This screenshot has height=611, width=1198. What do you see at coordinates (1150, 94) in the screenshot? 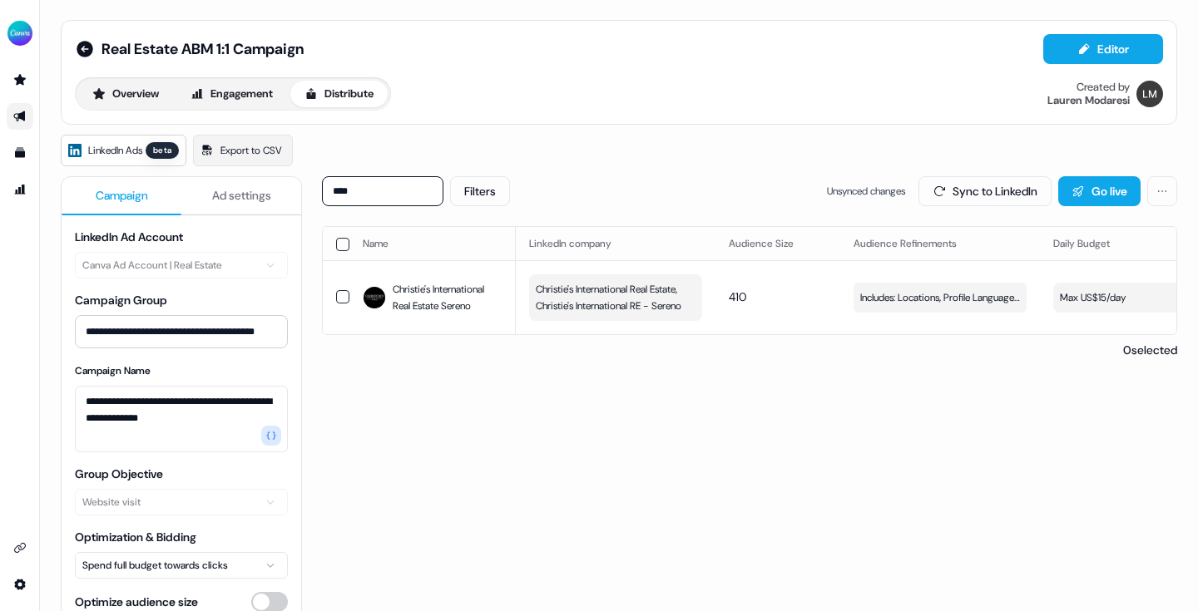
I see `img: Lauren` at bounding box center [1150, 94].